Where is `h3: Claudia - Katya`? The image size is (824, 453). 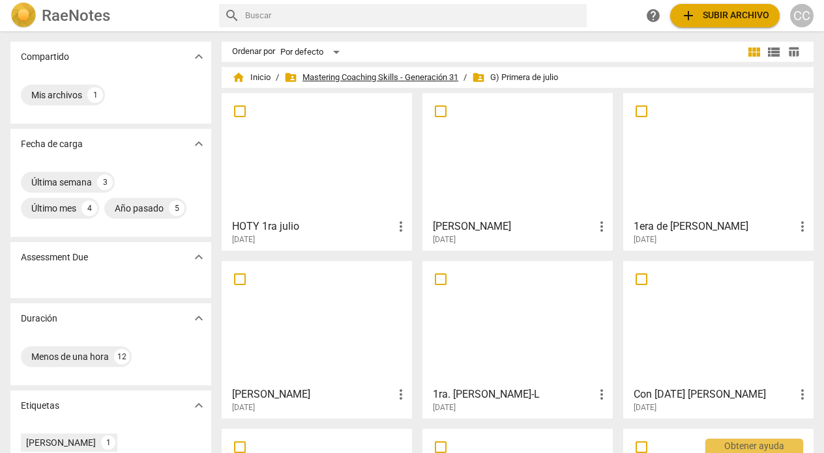 h3: Claudia - Katya is located at coordinates (513, 227).